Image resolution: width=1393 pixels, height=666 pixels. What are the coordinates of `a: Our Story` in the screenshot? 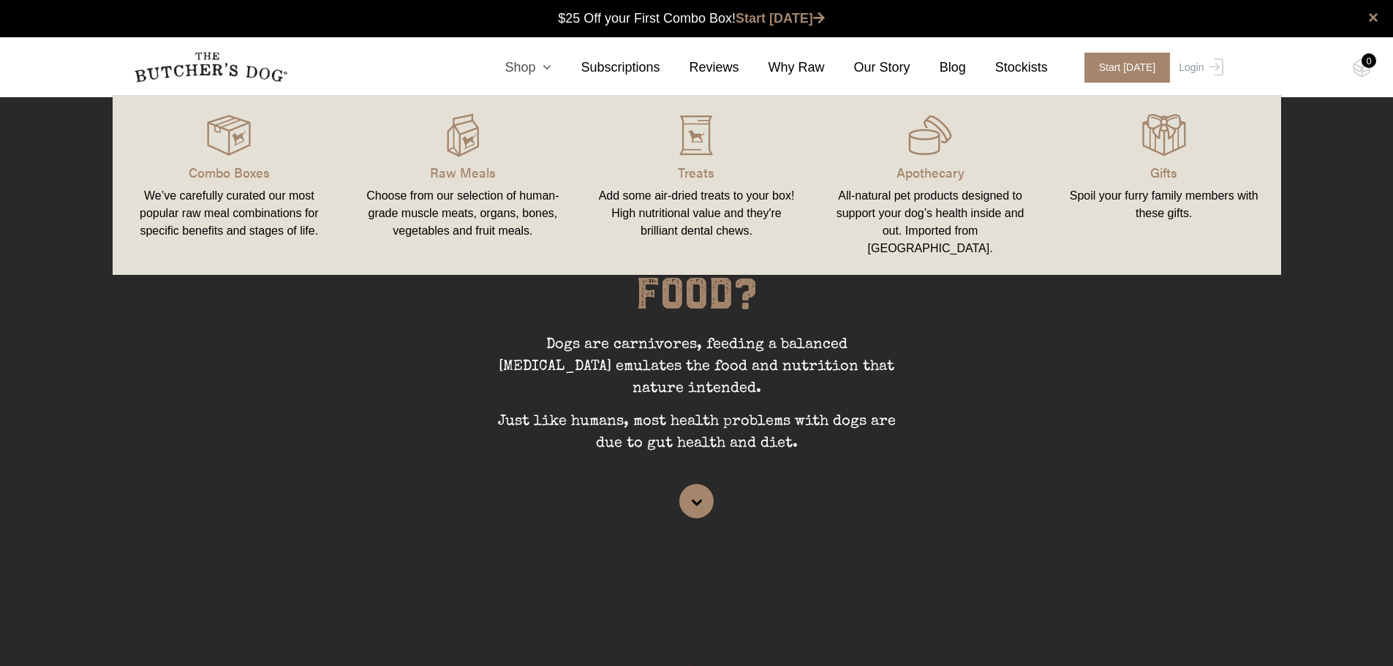 It's located at (867, 67).